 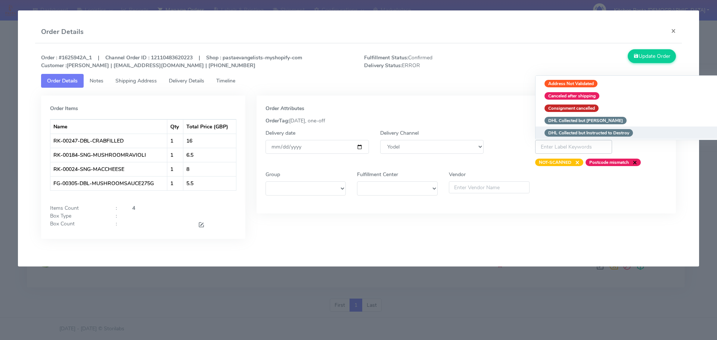 I want to click on td: 8, so click(x=210, y=169).